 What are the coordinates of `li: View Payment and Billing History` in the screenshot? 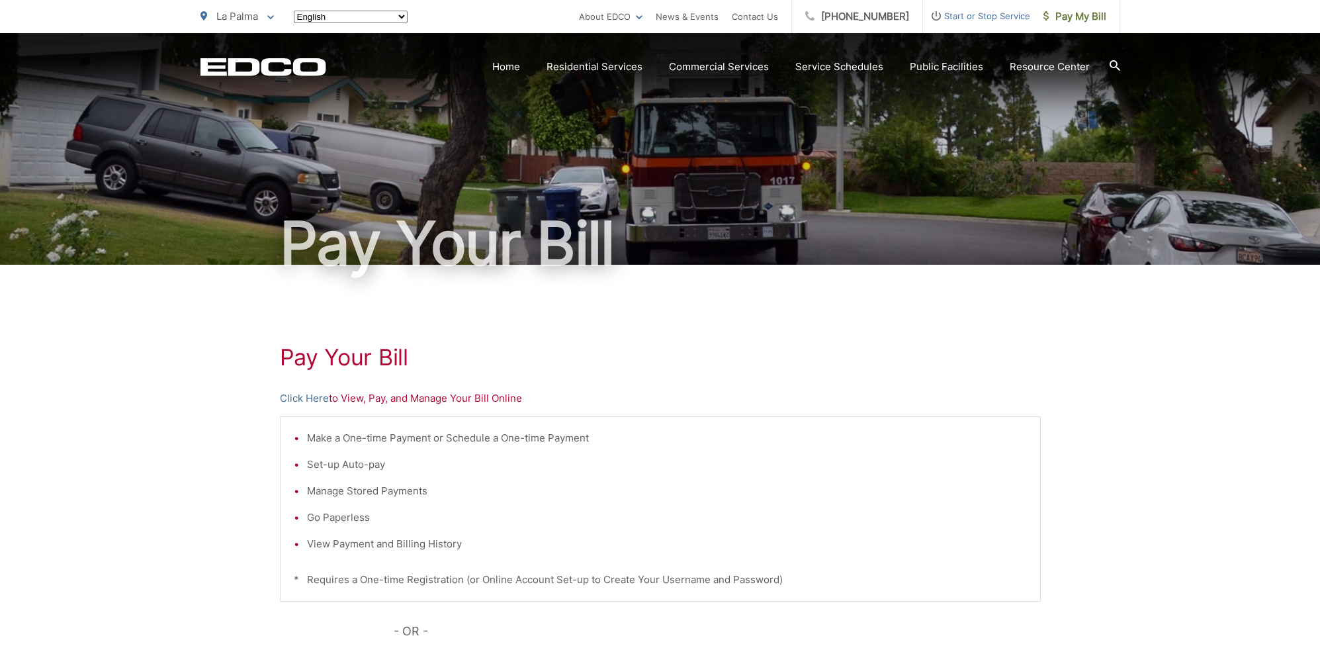 It's located at (667, 544).